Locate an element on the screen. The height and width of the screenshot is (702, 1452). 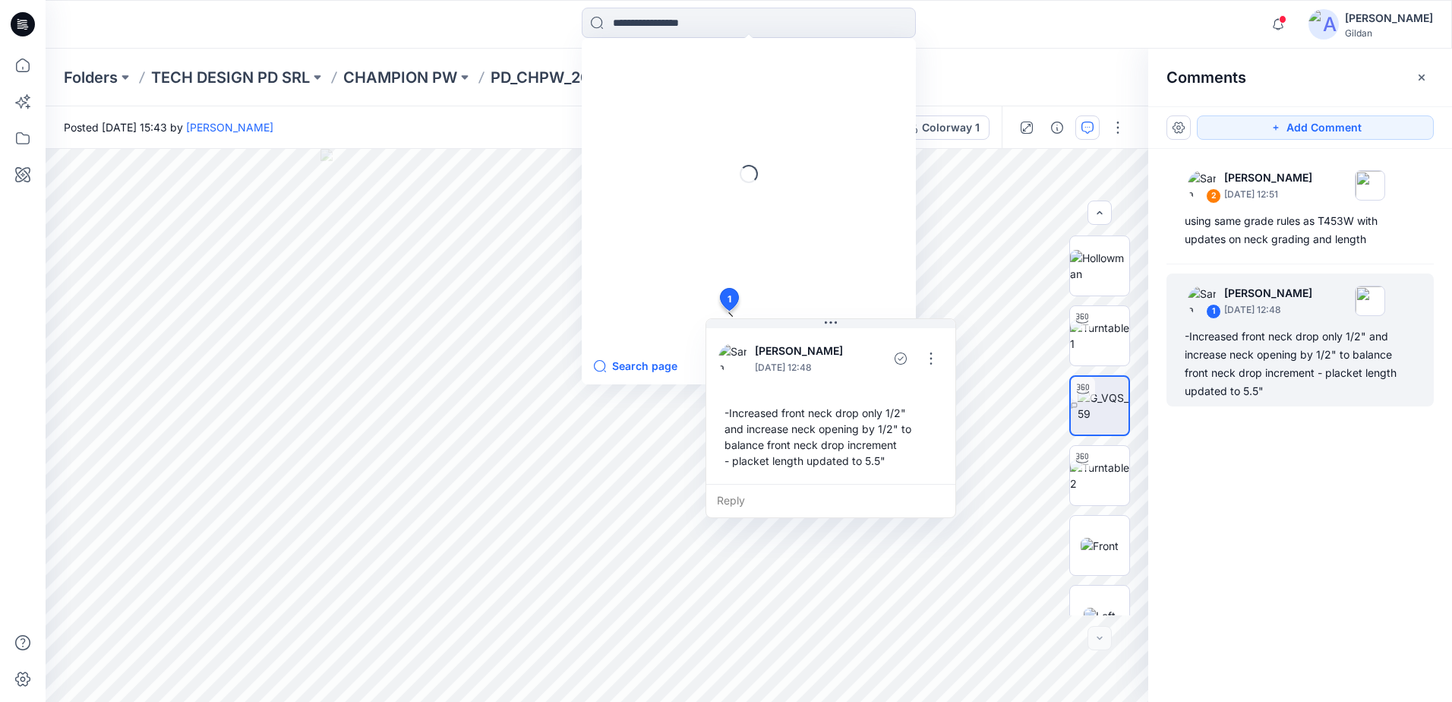
div: using same grade rules as T453W with updates on neck grading and length is located at coordinates (1300, 230).